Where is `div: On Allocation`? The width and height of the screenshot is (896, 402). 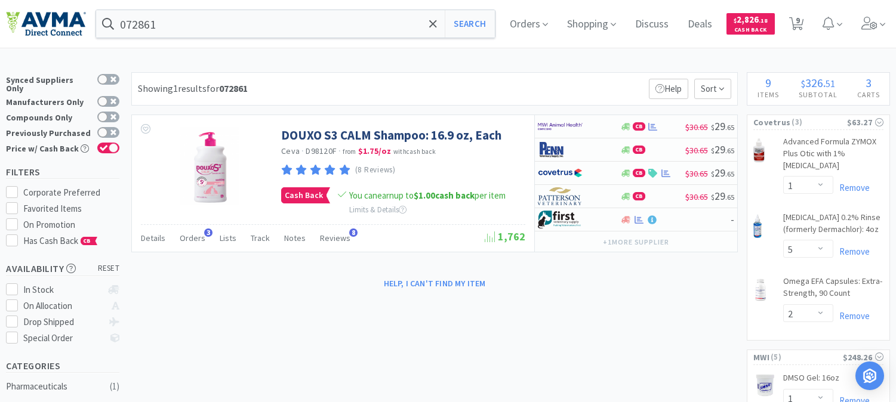
div: On Allocation is located at coordinates (63, 306).